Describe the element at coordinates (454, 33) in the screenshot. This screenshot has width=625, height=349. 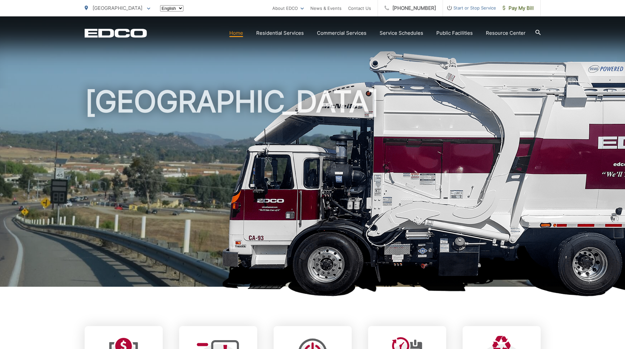
I see `a: Public Facilities` at that location.